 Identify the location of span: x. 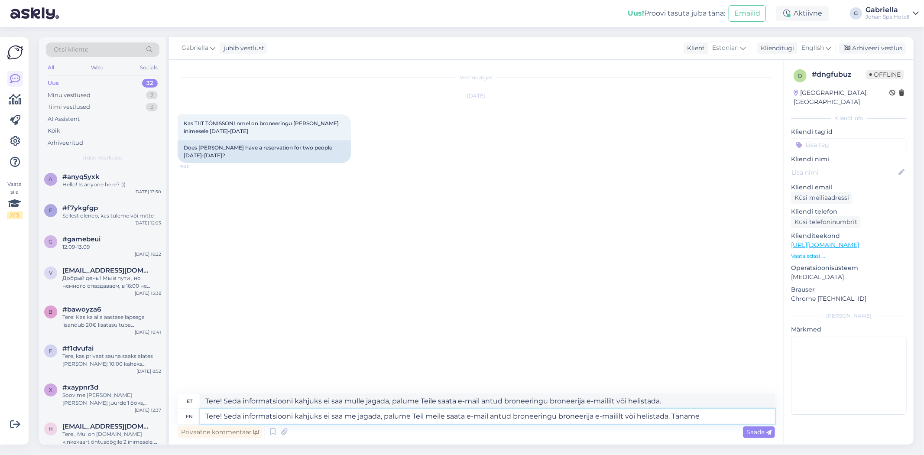
(51, 389).